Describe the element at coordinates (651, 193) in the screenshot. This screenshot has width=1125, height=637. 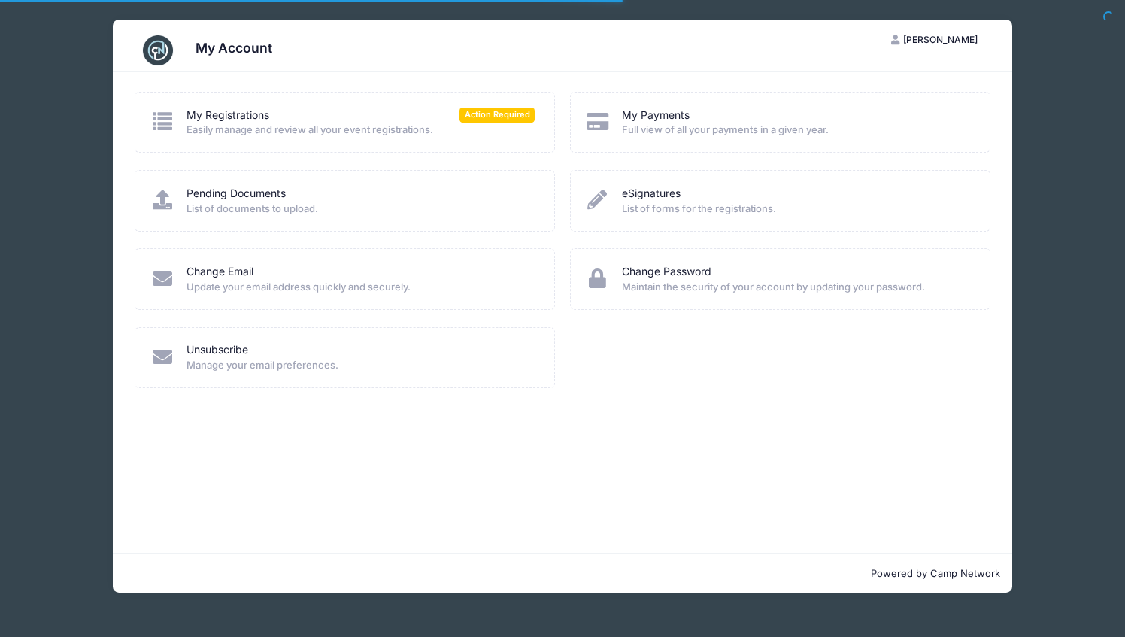
I see `a: eSignatures` at that location.